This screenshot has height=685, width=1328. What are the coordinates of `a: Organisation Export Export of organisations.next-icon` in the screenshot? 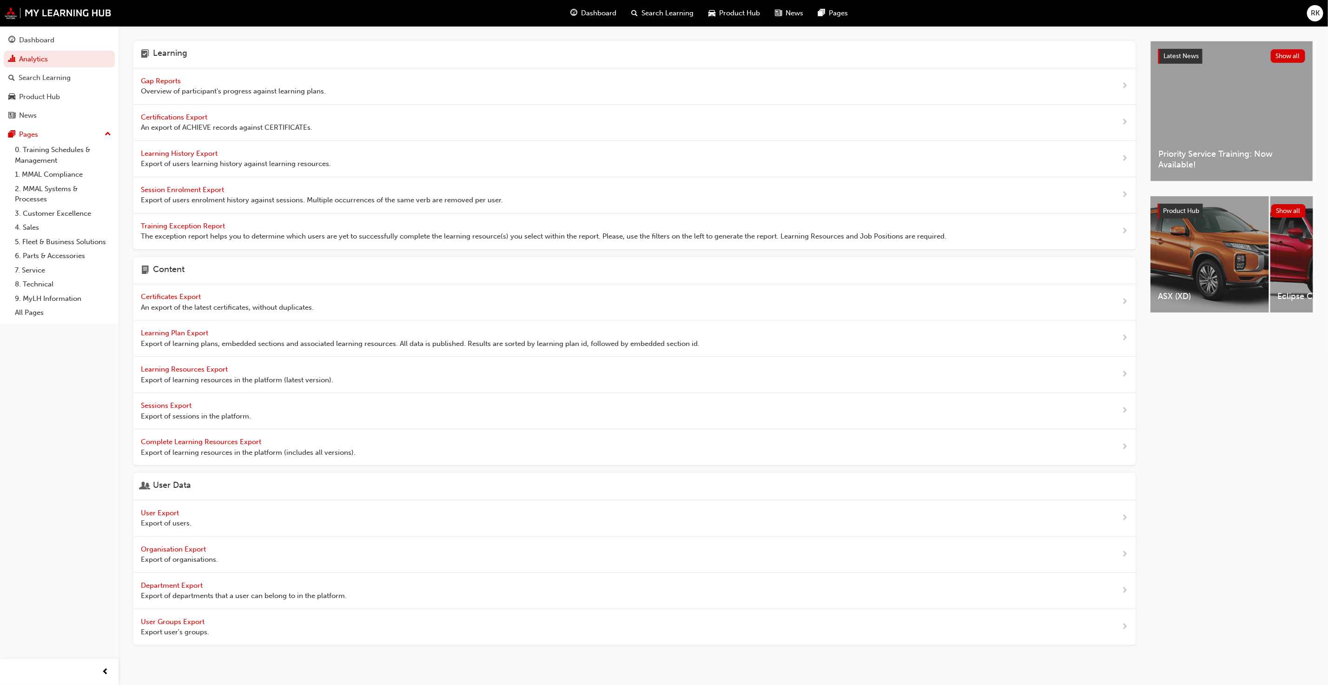 It's located at (635, 555).